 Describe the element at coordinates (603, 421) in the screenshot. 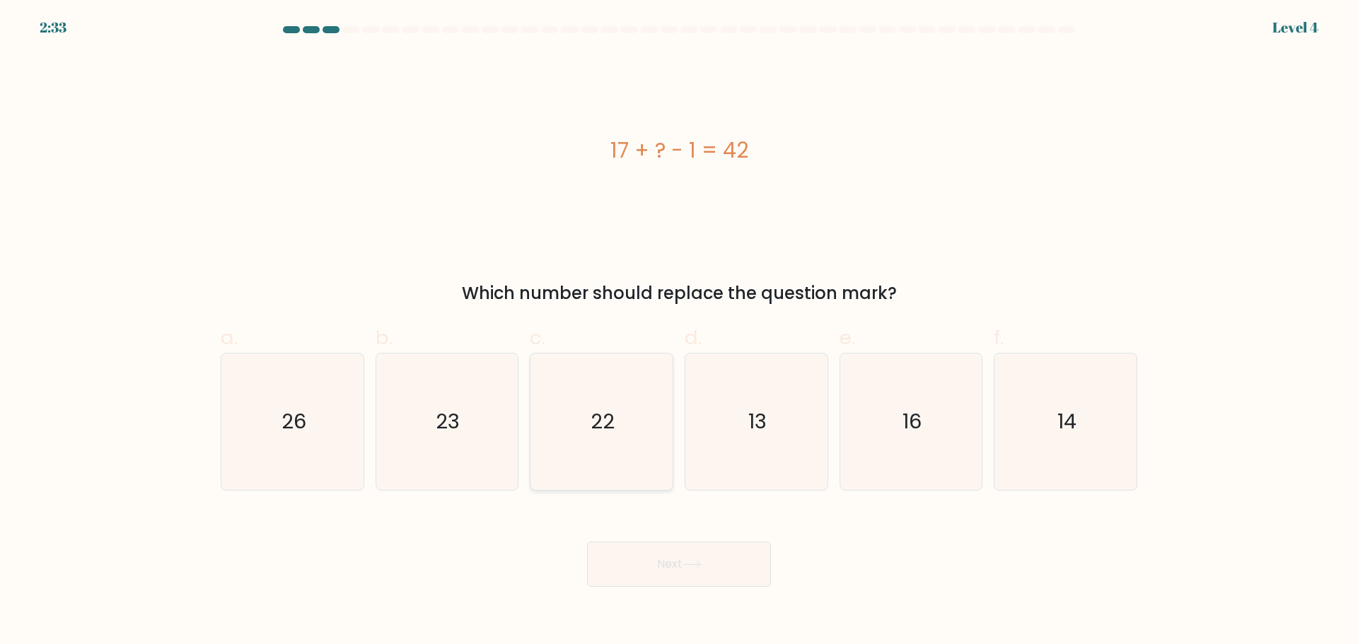

I see `text: 22` at that location.